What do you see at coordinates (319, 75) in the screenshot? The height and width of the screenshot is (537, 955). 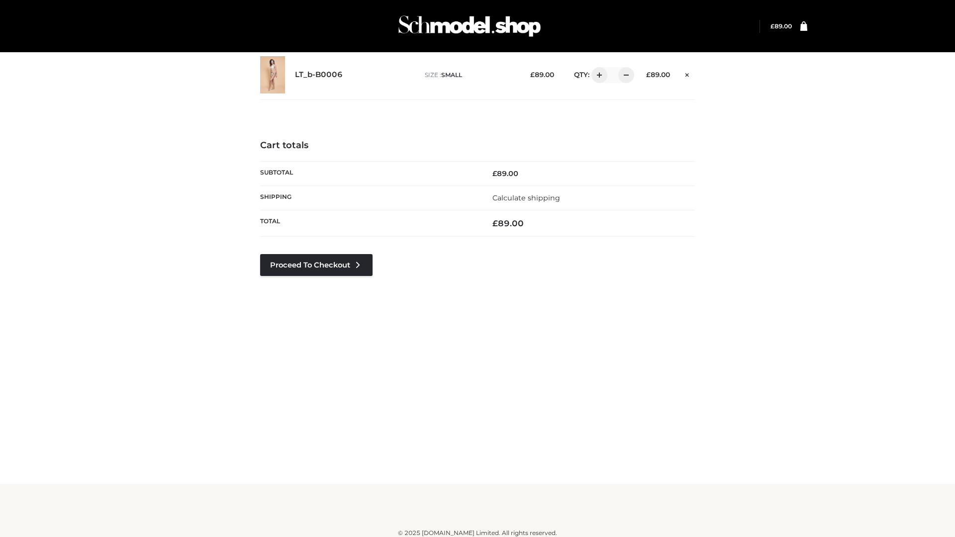 I see `a: LT_b-B0006` at bounding box center [319, 75].